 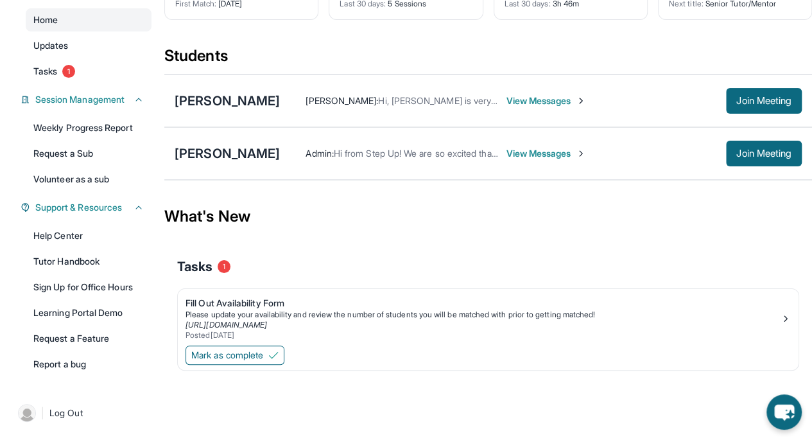 I want to click on span: Support & Resources, so click(x=78, y=207).